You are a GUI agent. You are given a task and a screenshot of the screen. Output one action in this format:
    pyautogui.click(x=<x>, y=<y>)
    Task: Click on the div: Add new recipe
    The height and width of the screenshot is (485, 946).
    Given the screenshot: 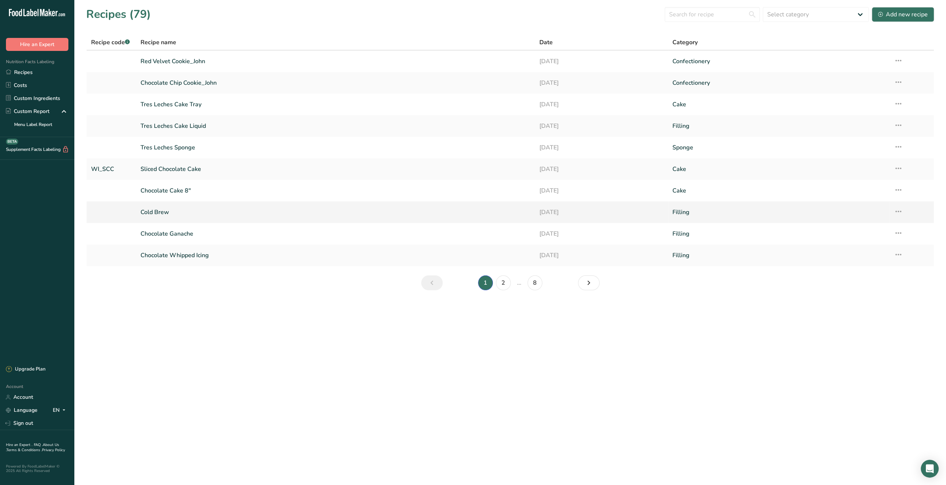 What is the action you would take?
    pyautogui.click(x=902, y=14)
    